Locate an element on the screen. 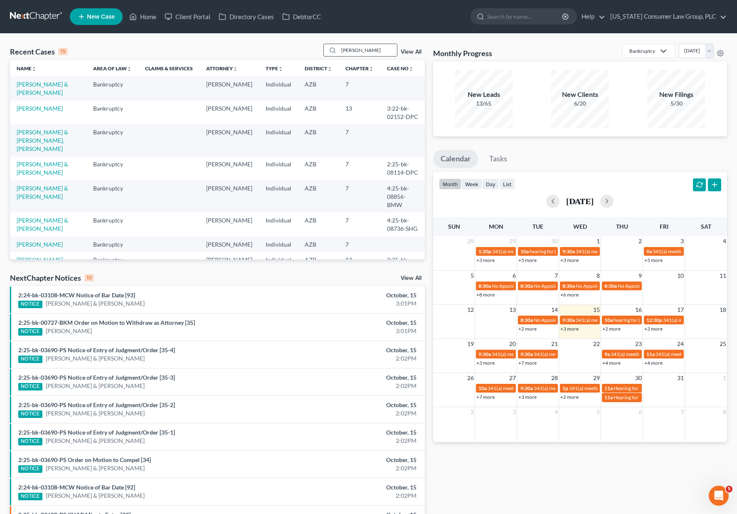  a: Case Nounfold_more is located at coordinates (401, 68).